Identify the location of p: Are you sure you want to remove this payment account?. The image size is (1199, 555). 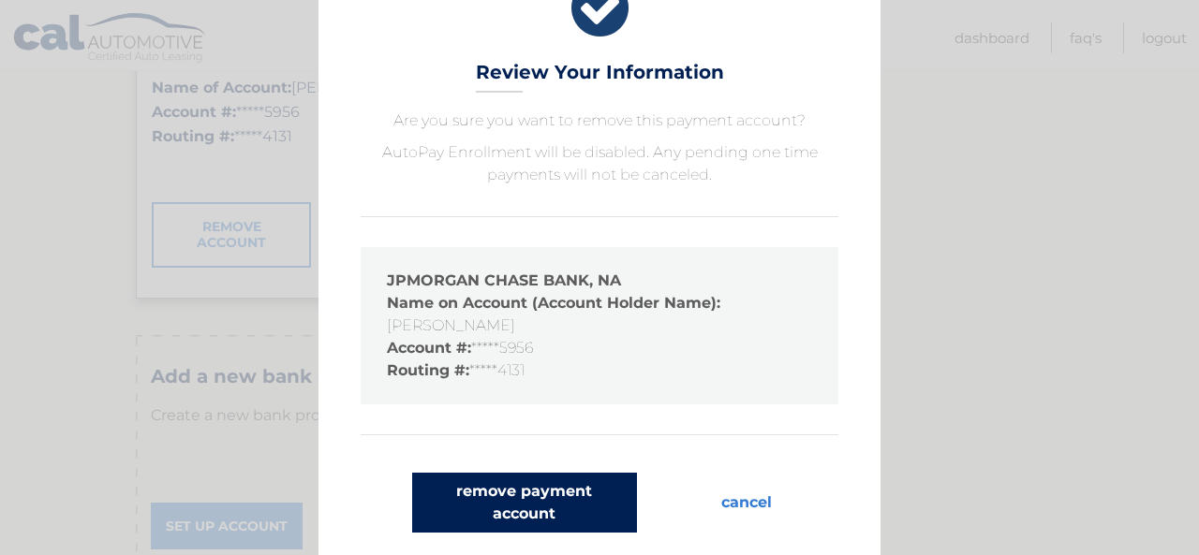
(599, 121).